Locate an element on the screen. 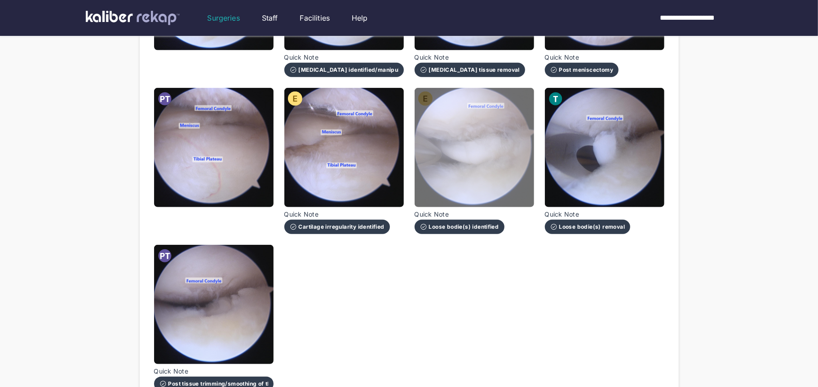 The width and height of the screenshot is (818, 387). div: Loose bodie(s) identified is located at coordinates (459, 227).